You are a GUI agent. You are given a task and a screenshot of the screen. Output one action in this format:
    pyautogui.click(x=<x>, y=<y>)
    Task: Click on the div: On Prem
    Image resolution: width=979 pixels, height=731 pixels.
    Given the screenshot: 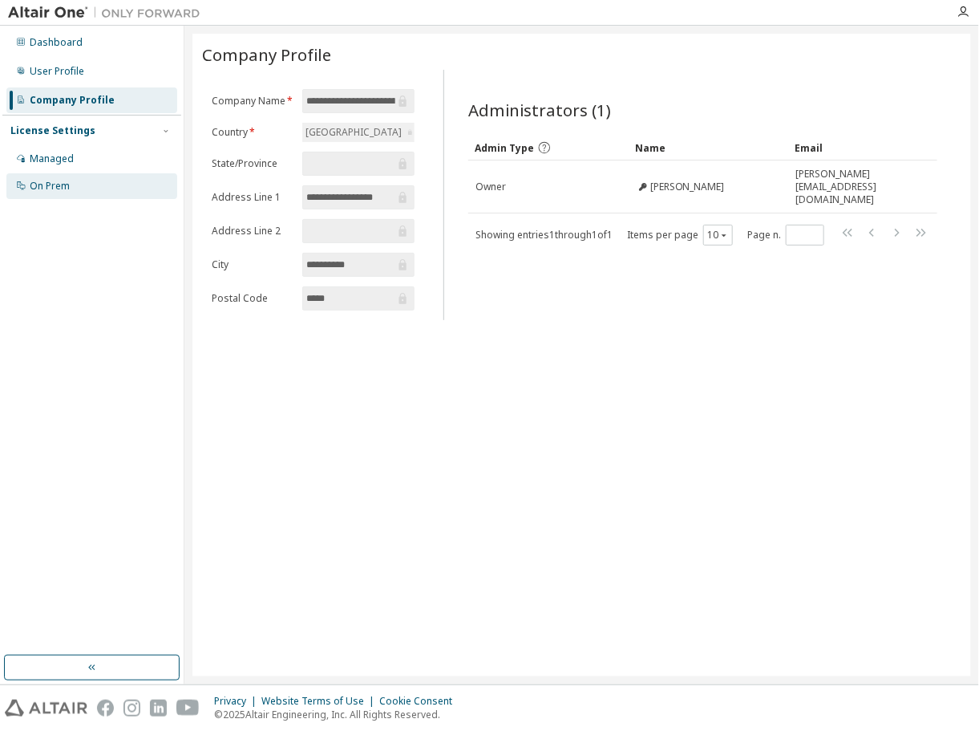 What is the action you would take?
    pyautogui.click(x=50, y=186)
    